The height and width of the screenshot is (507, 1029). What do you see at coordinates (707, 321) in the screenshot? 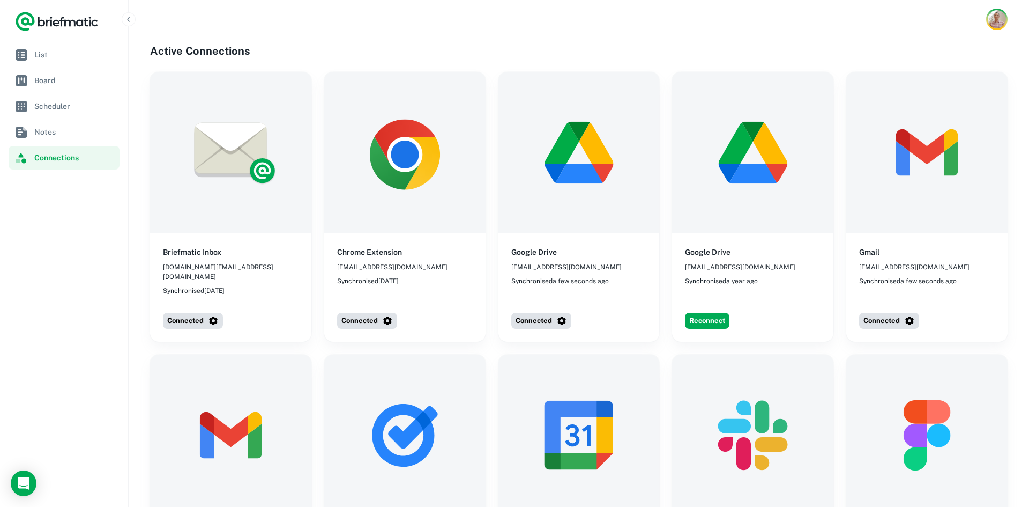
I see `button: Reconnect` at bounding box center [707, 321].